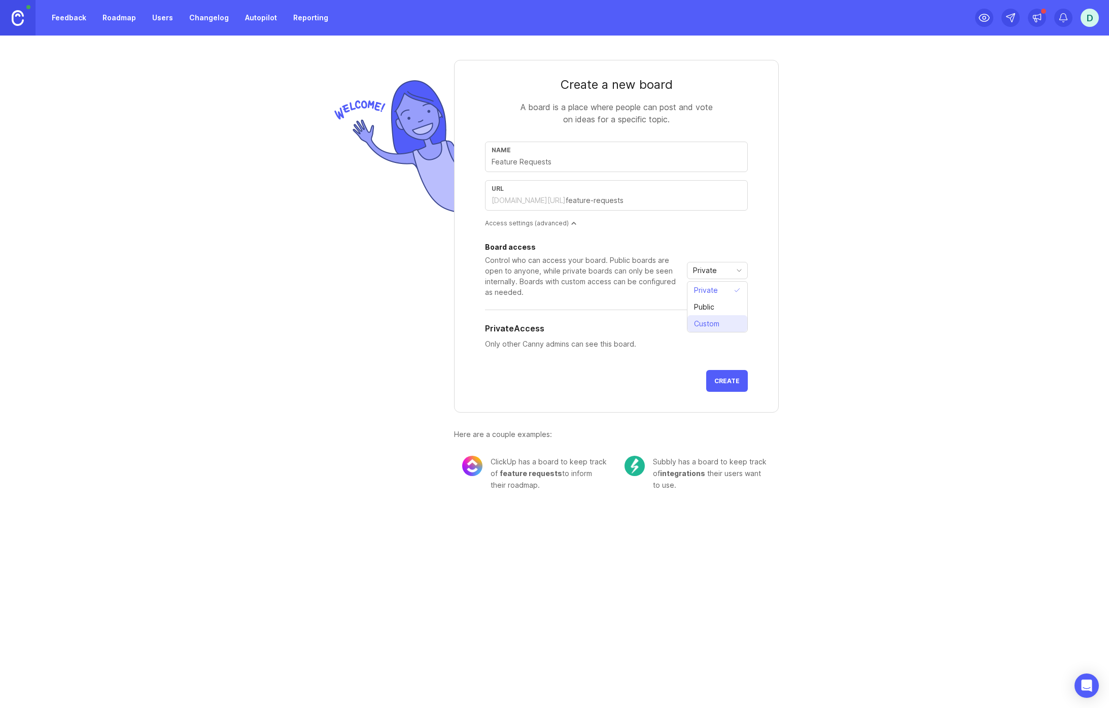 The height and width of the screenshot is (708, 1109). I want to click on input: feature-requests, so click(653, 200).